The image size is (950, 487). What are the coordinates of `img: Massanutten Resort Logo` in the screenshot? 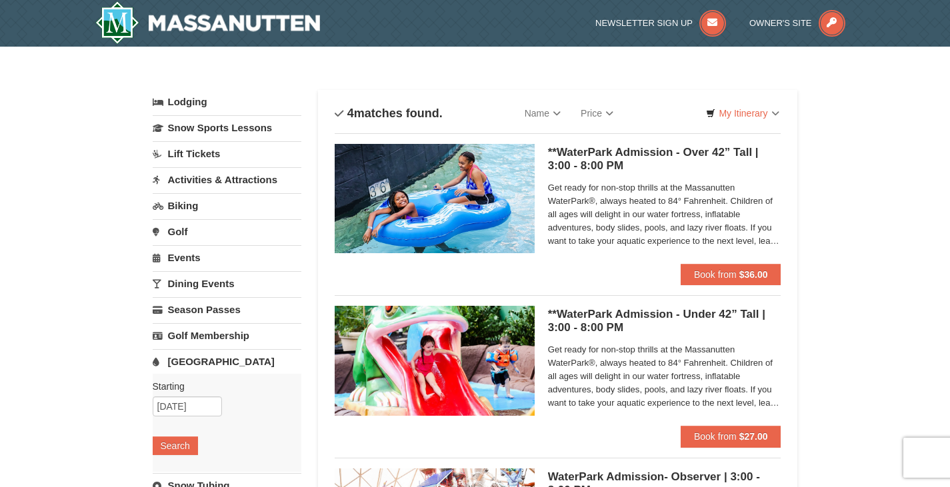 It's located at (208, 23).